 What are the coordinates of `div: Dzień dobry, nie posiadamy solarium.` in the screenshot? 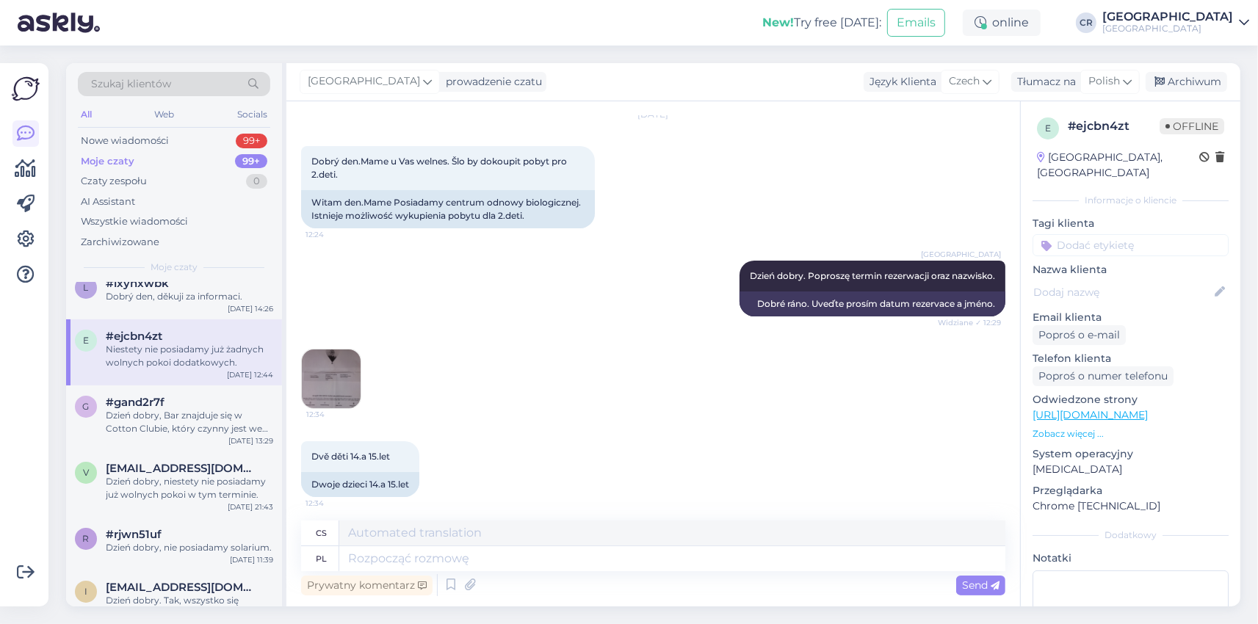 It's located at (189, 548).